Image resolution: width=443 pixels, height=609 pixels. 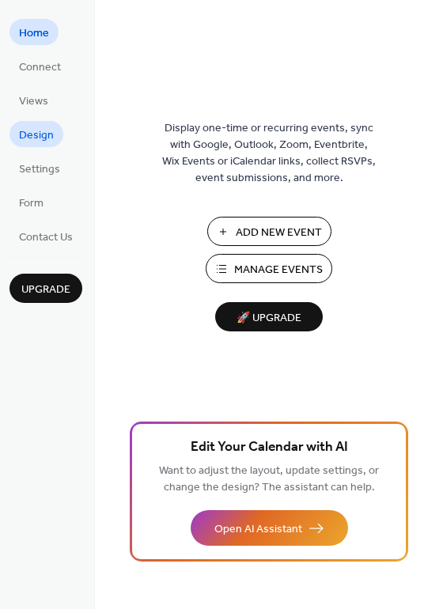 I want to click on button: Manage Events, so click(x=269, y=268).